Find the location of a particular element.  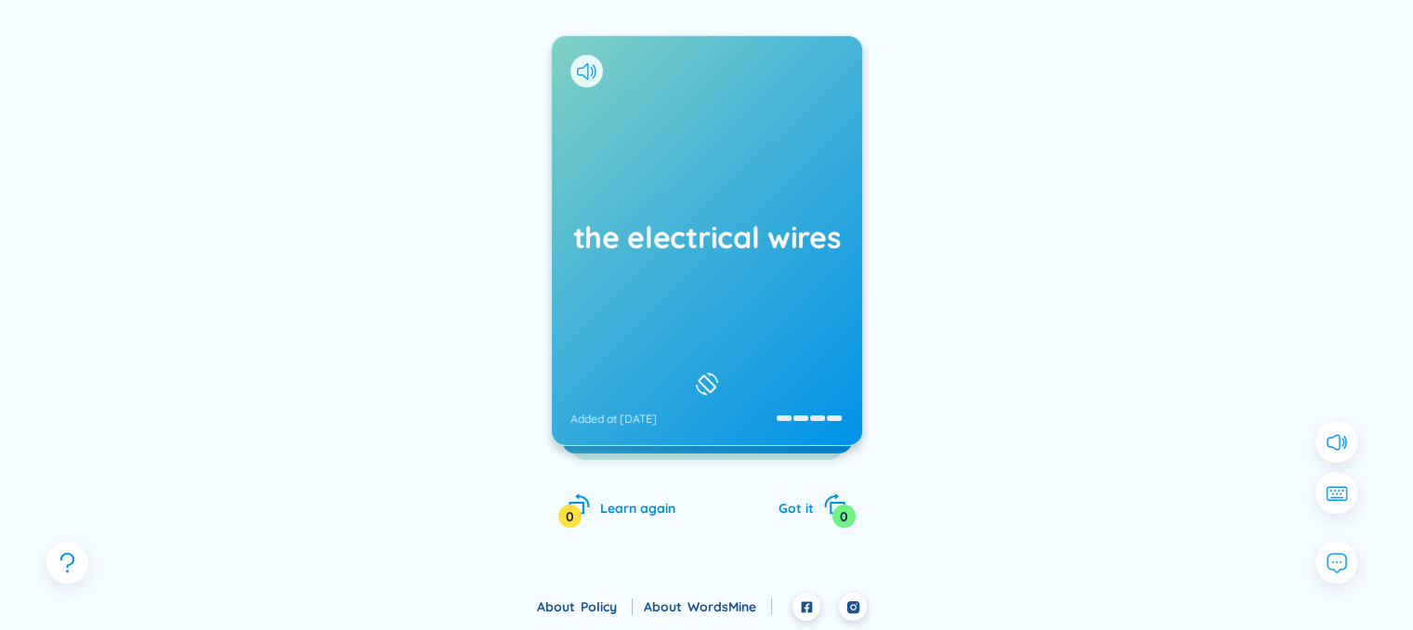

button: question is located at coordinates (67, 562).